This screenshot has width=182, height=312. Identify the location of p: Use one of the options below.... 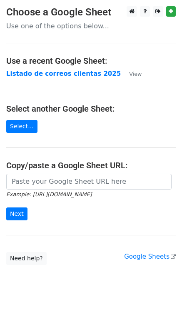
(91, 26).